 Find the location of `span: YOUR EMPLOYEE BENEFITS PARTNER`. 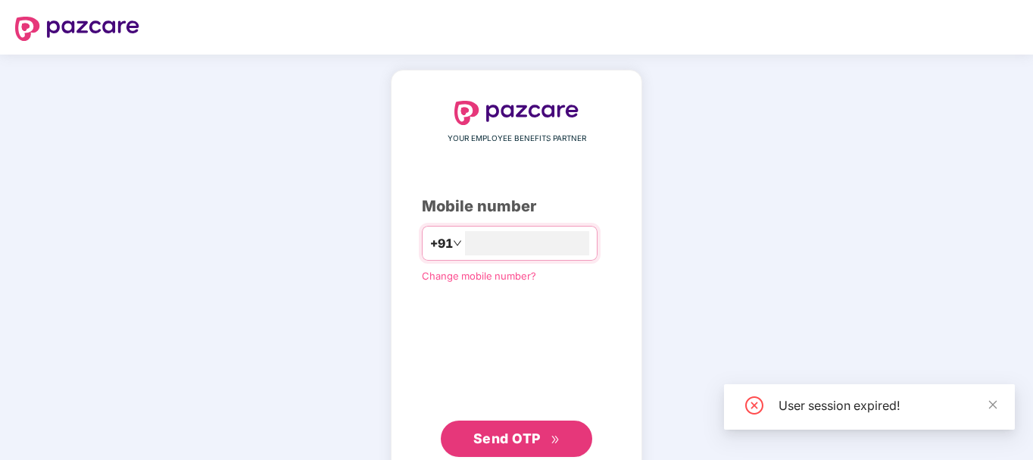

span: YOUR EMPLOYEE BENEFITS PARTNER is located at coordinates (516, 139).